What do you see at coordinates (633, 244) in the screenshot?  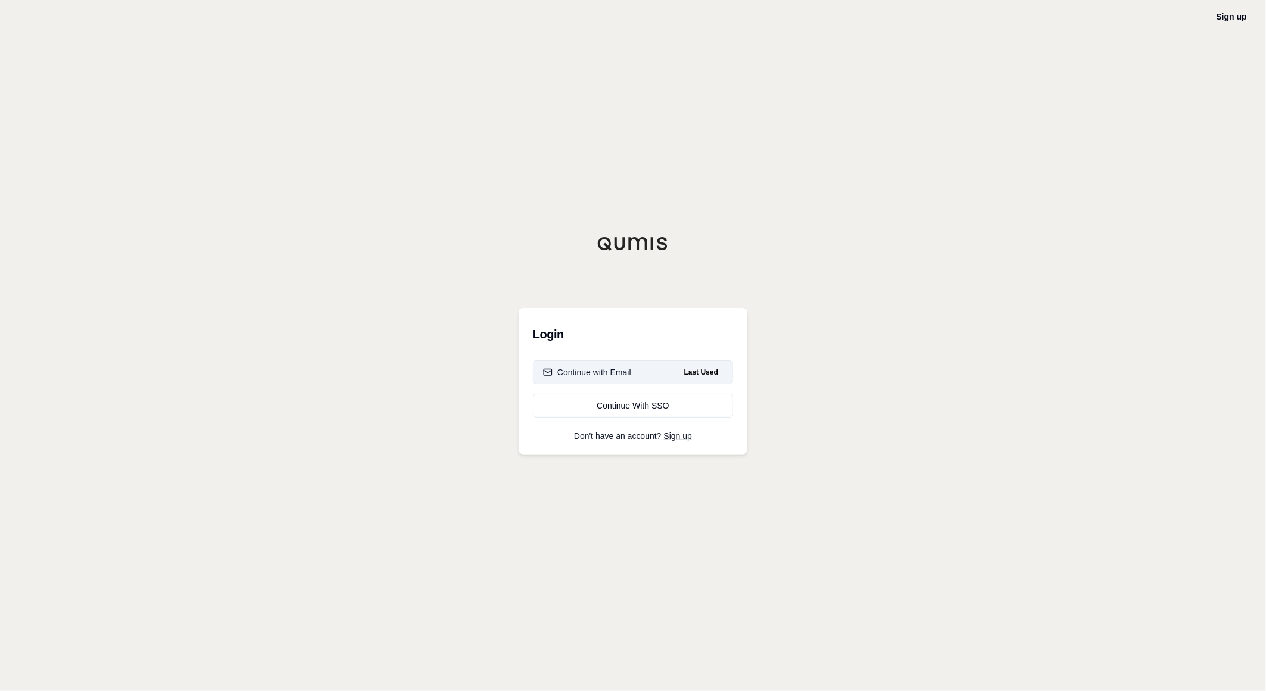 I see `img: Qumis` at bounding box center [633, 244].